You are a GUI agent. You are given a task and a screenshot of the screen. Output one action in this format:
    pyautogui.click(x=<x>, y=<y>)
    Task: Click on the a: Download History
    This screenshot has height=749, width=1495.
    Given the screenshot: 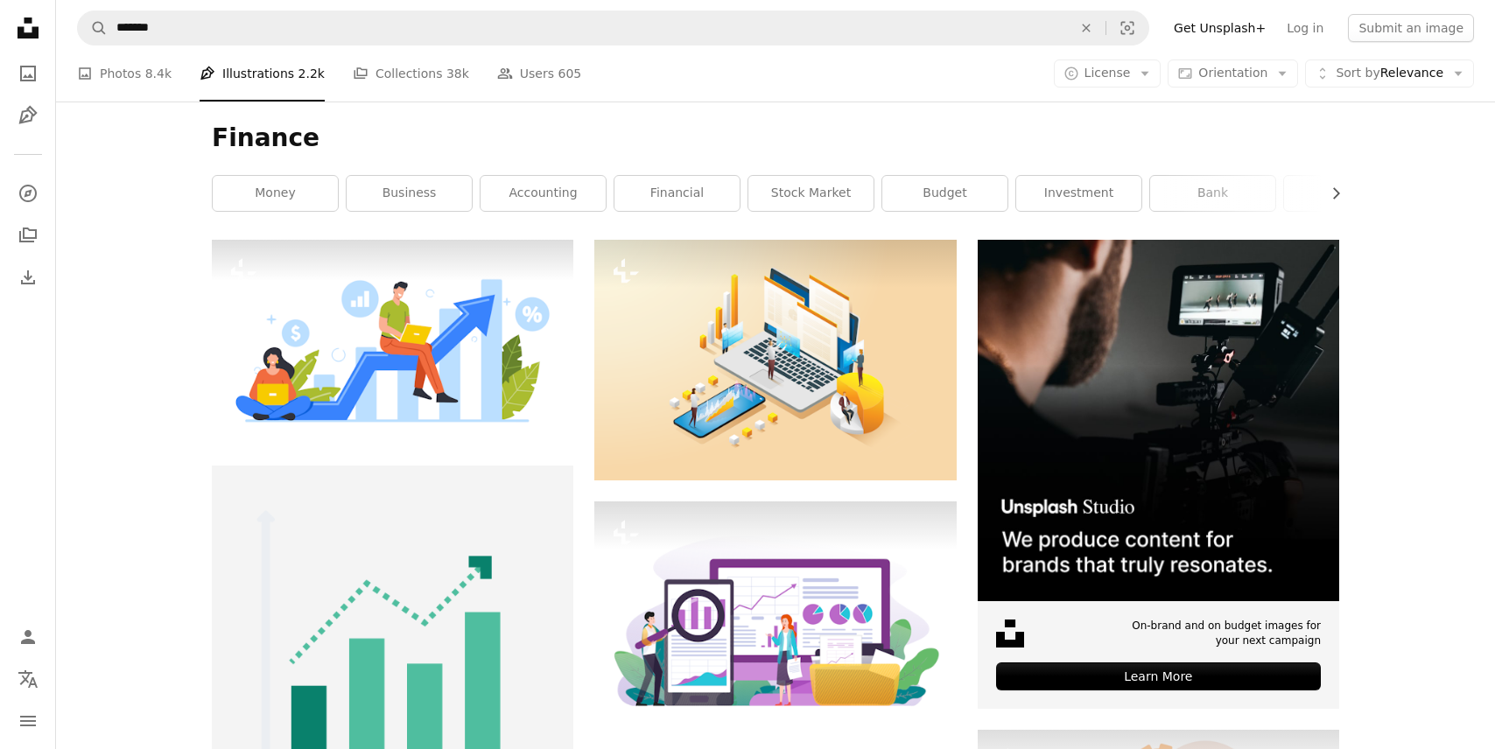 What is the action you would take?
    pyautogui.click(x=28, y=277)
    